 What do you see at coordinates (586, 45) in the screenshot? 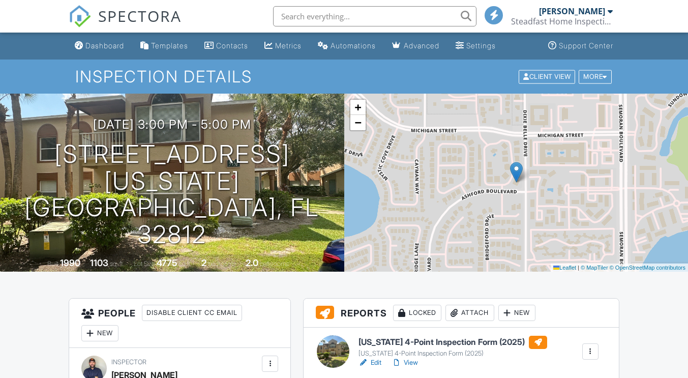
I see `div: Support Center` at bounding box center [586, 45].